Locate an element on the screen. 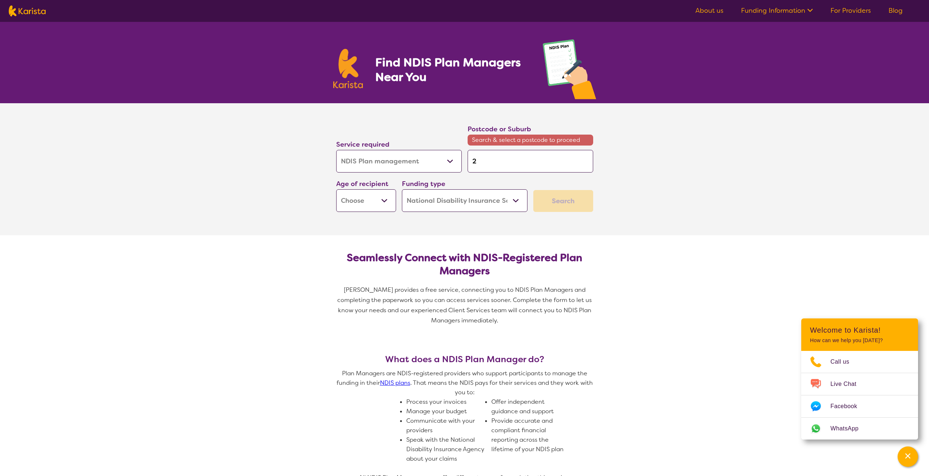 This screenshot has height=476, width=929. label: Service required is located at coordinates (363, 145).